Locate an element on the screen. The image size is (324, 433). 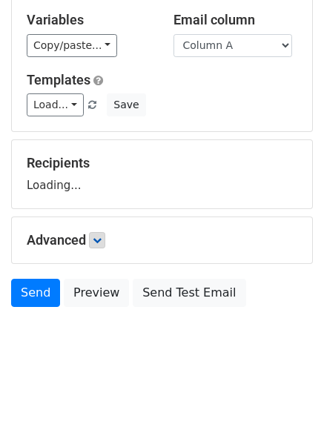
h5: Advanced is located at coordinates (162, 240).